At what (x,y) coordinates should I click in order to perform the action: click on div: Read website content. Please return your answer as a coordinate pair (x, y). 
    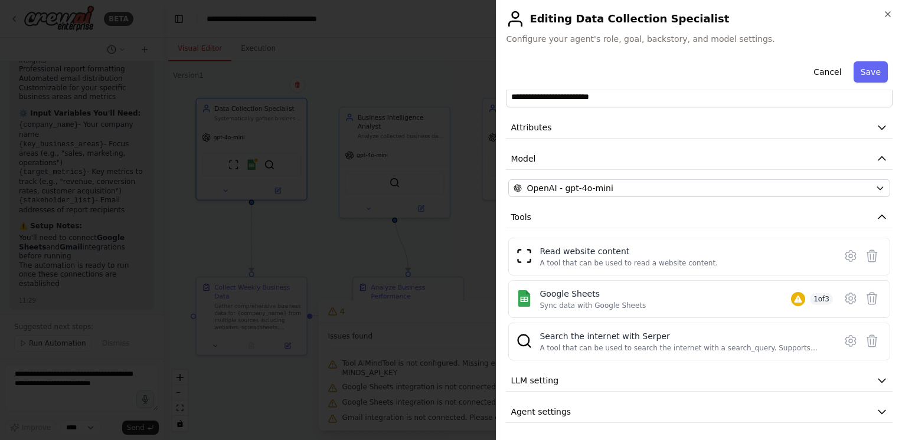
    Looking at the image, I should click on (629, 252).